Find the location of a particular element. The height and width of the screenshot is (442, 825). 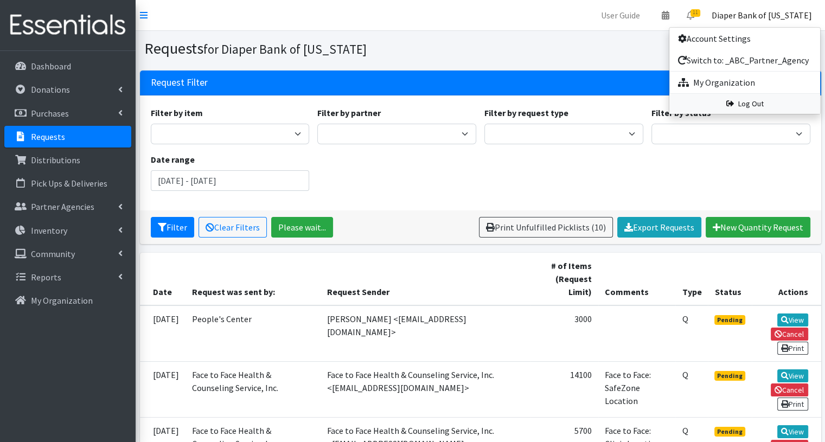

h3: Request Filter is located at coordinates (179, 82).